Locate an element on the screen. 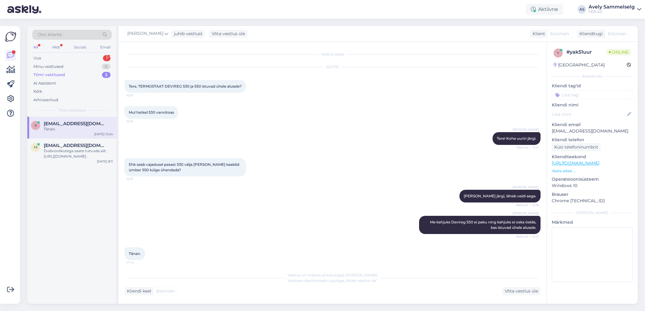  span: Online is located at coordinates (618, 52).